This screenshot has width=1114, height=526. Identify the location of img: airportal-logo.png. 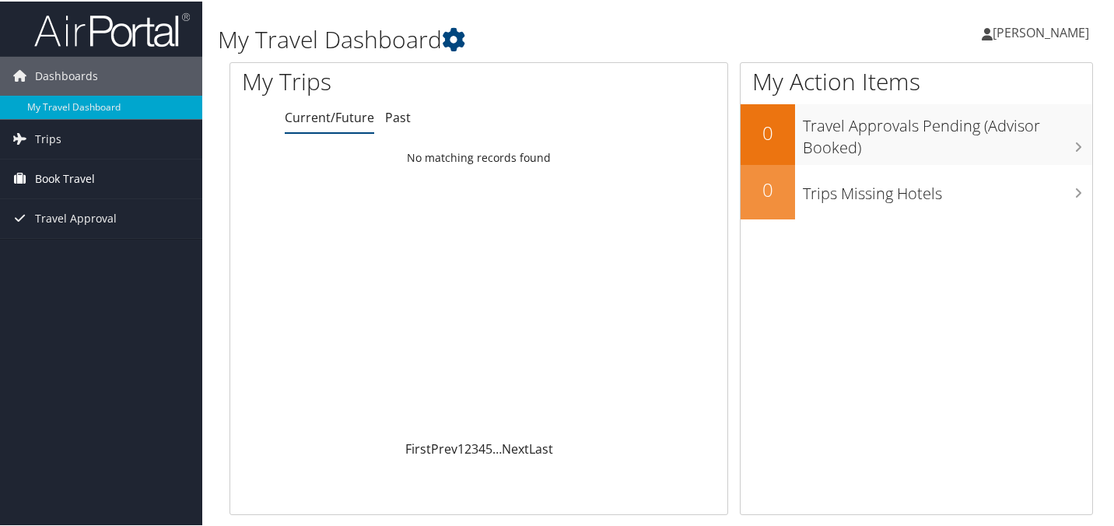
(112, 28).